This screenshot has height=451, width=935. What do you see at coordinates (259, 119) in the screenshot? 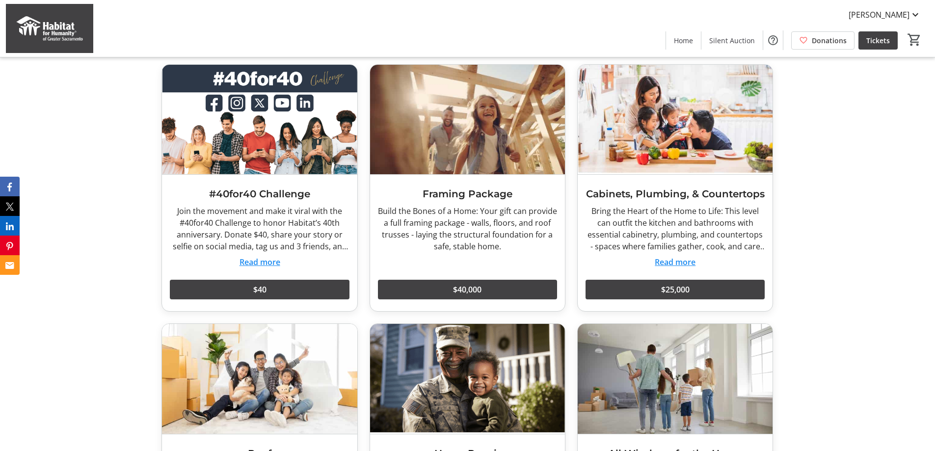
I see `img: #40for40 Challenge` at bounding box center [259, 119].